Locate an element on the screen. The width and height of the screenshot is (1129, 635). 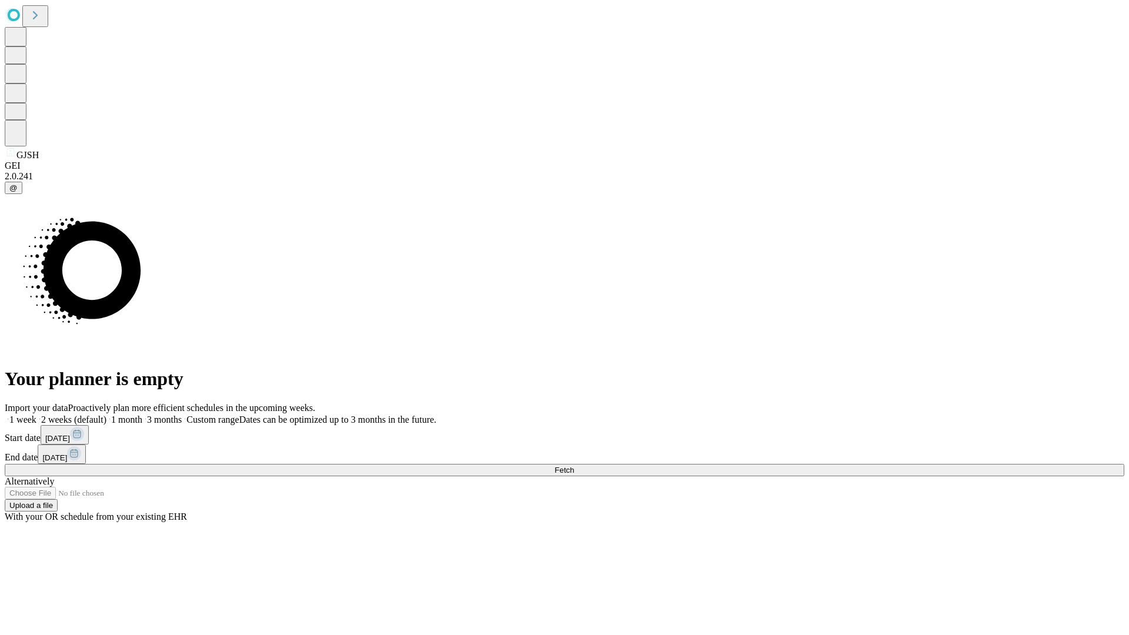
div: End date is located at coordinates (564, 454).